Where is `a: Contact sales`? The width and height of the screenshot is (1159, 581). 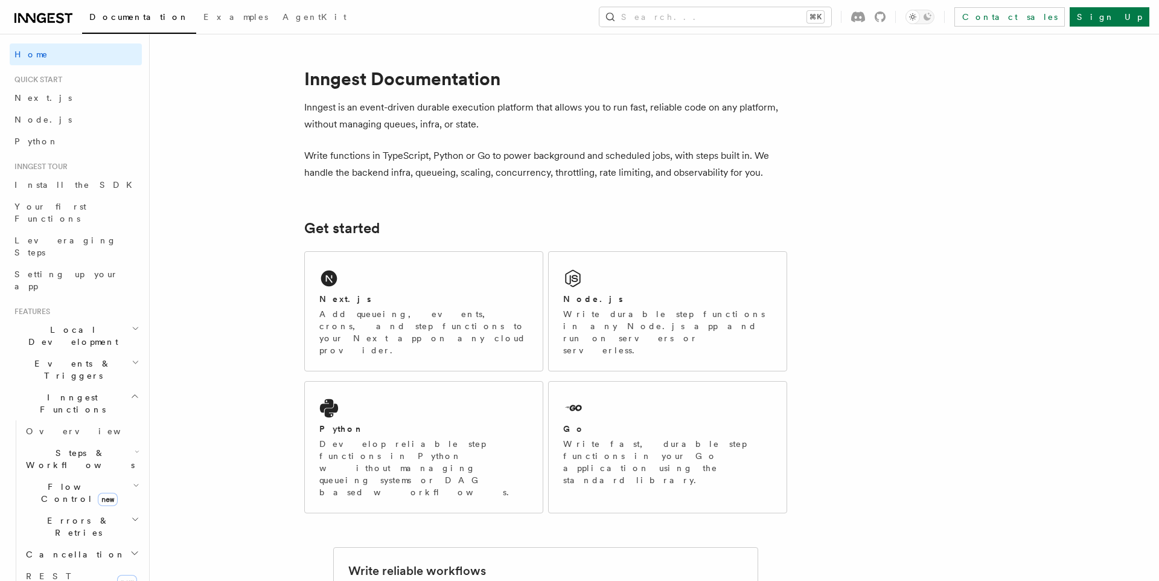
a: Contact sales is located at coordinates (1009, 17).